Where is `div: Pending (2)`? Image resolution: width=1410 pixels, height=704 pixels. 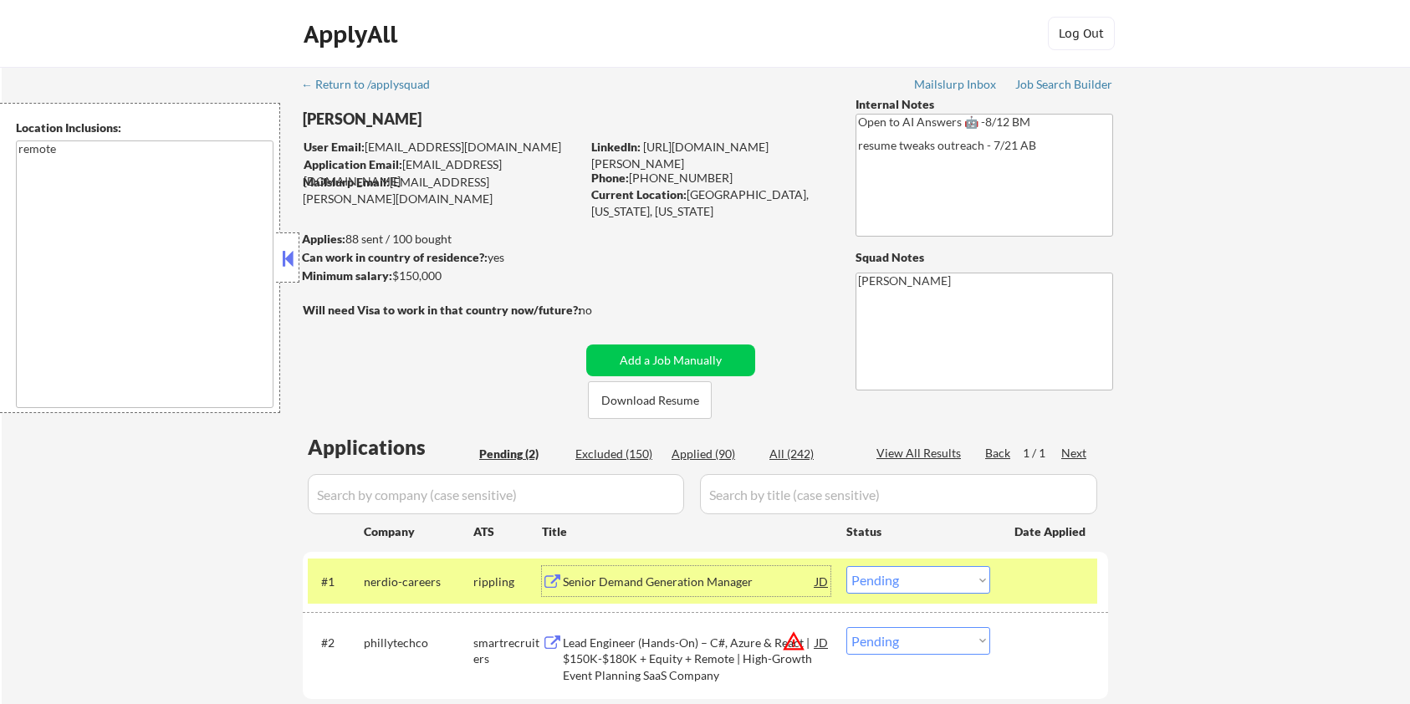
div: Pending (2) is located at coordinates (521, 454).